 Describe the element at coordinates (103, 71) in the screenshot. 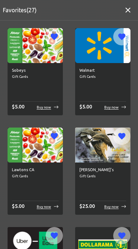

I see `h6: Walmart` at that location.